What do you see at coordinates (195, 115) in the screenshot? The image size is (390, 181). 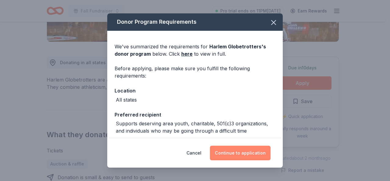 I see `div: Preferred recipient` at bounding box center [195, 115].